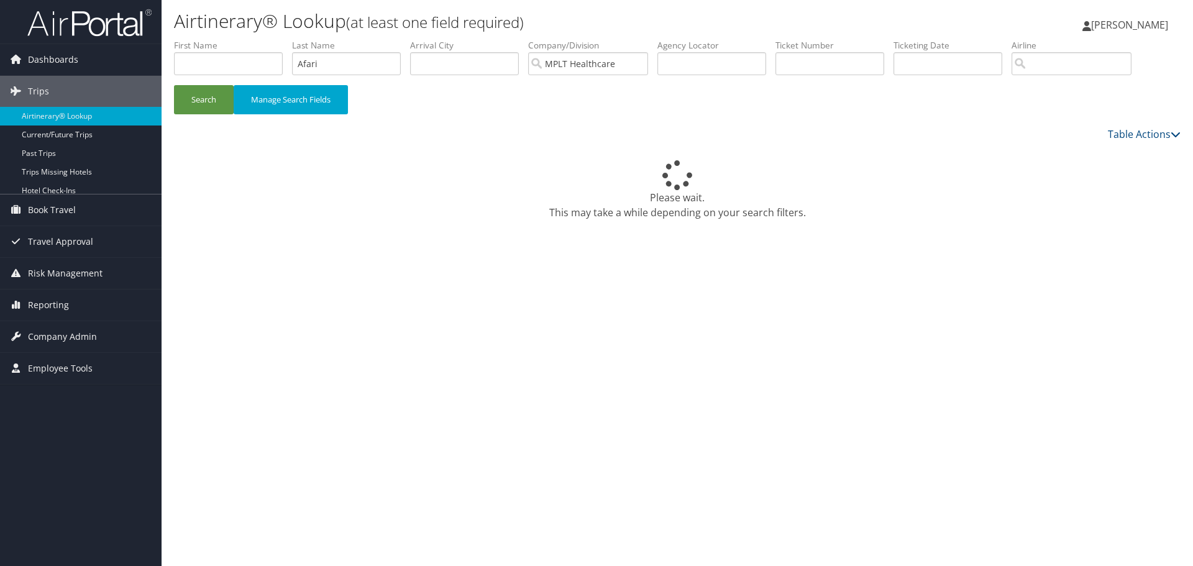 This screenshot has height=566, width=1193. Describe the element at coordinates (469, 45) in the screenshot. I see `label: Arrival City` at that location.